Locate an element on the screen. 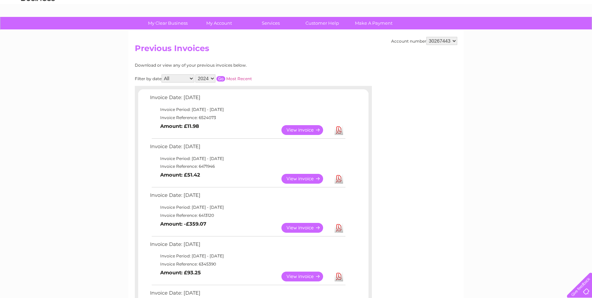  b: Amount: -£359.07 is located at coordinates (183, 224).